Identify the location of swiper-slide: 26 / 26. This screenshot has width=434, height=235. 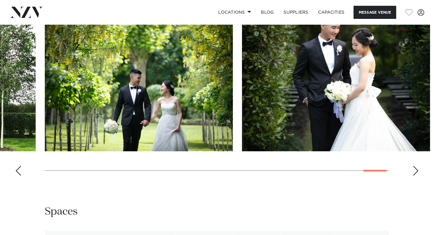
(336, 82).